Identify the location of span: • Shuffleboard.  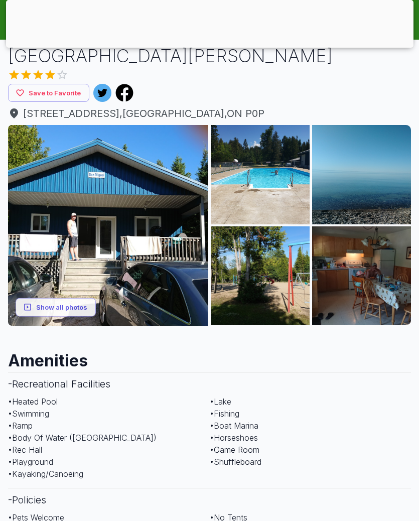
(236, 462).